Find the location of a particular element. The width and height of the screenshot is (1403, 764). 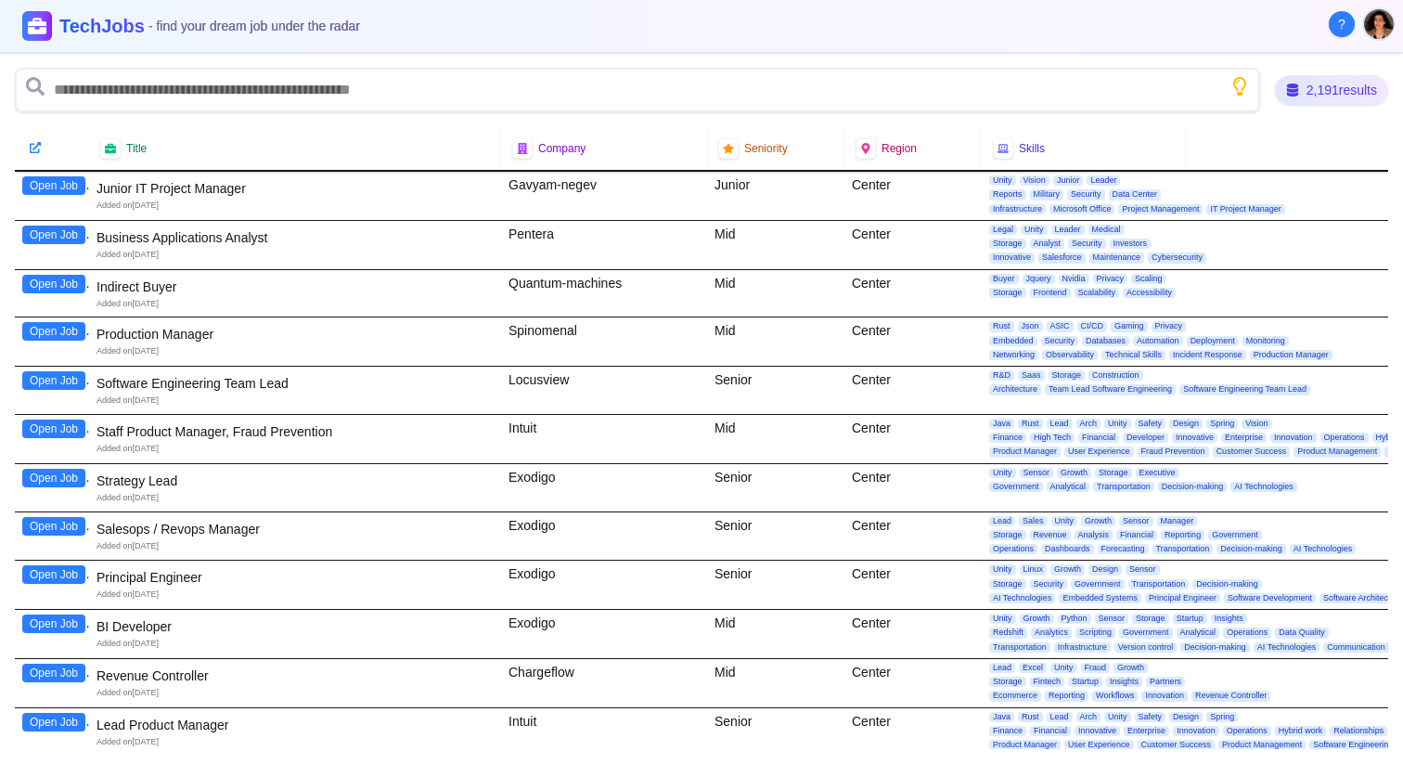

button: User menu is located at coordinates (1379, 24).